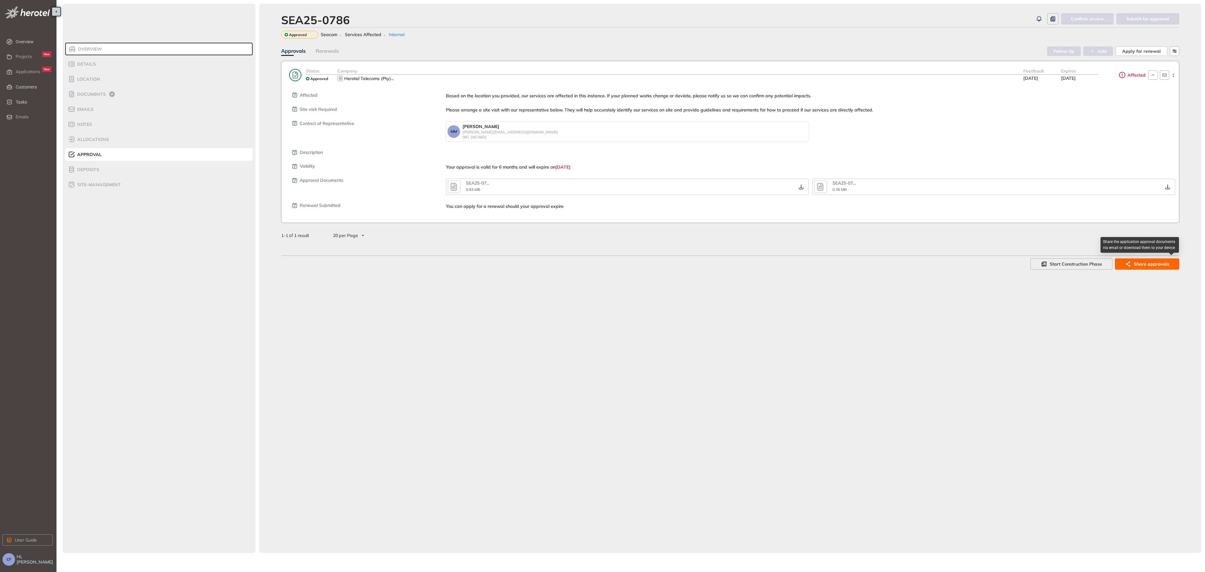 Image resolution: width=1205 pixels, height=572 pixels. What do you see at coordinates (327, 51) in the screenshot?
I see `div: Renewals` at bounding box center [327, 51].